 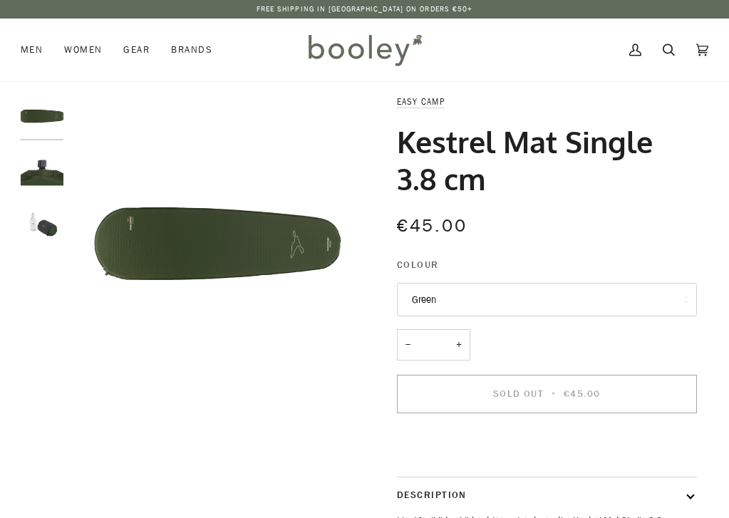 What do you see at coordinates (136, 50) in the screenshot?
I see `span: Gear` at bounding box center [136, 50].